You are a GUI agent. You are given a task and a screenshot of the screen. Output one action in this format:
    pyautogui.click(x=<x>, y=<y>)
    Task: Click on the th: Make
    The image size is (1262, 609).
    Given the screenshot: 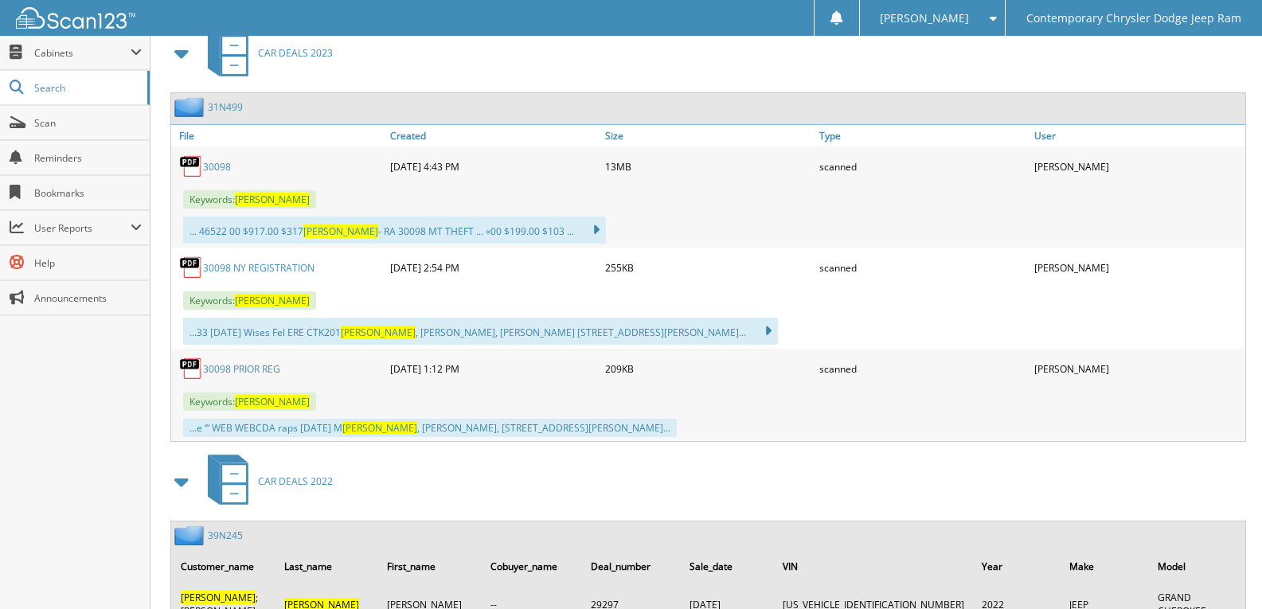 What is the action you would take?
    pyautogui.click(x=1104, y=566)
    